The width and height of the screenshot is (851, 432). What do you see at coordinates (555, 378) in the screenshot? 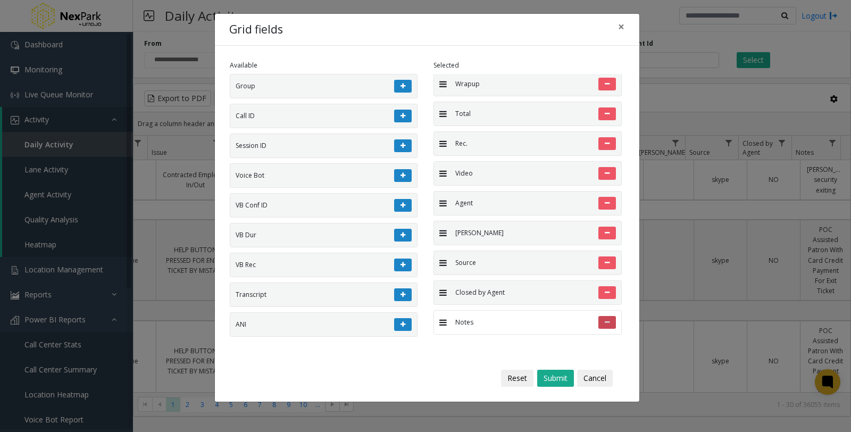
I see `button: Submit` at bounding box center [555, 378].